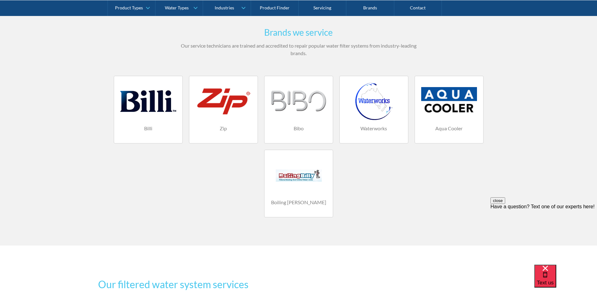 The height and width of the screenshot is (296, 597). I want to click on a: Billi, so click(148, 110).